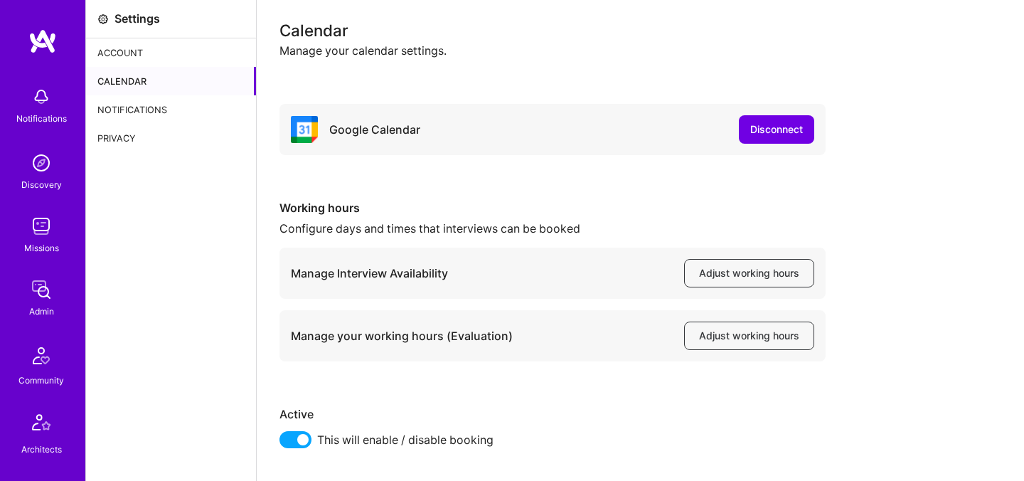  I want to click on div: Manage your calendar settings., so click(640, 50).